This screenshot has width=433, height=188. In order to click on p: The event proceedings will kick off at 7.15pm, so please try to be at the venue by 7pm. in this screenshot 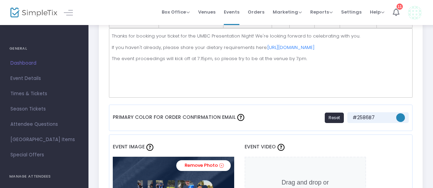, I will do `click(260, 59)`.